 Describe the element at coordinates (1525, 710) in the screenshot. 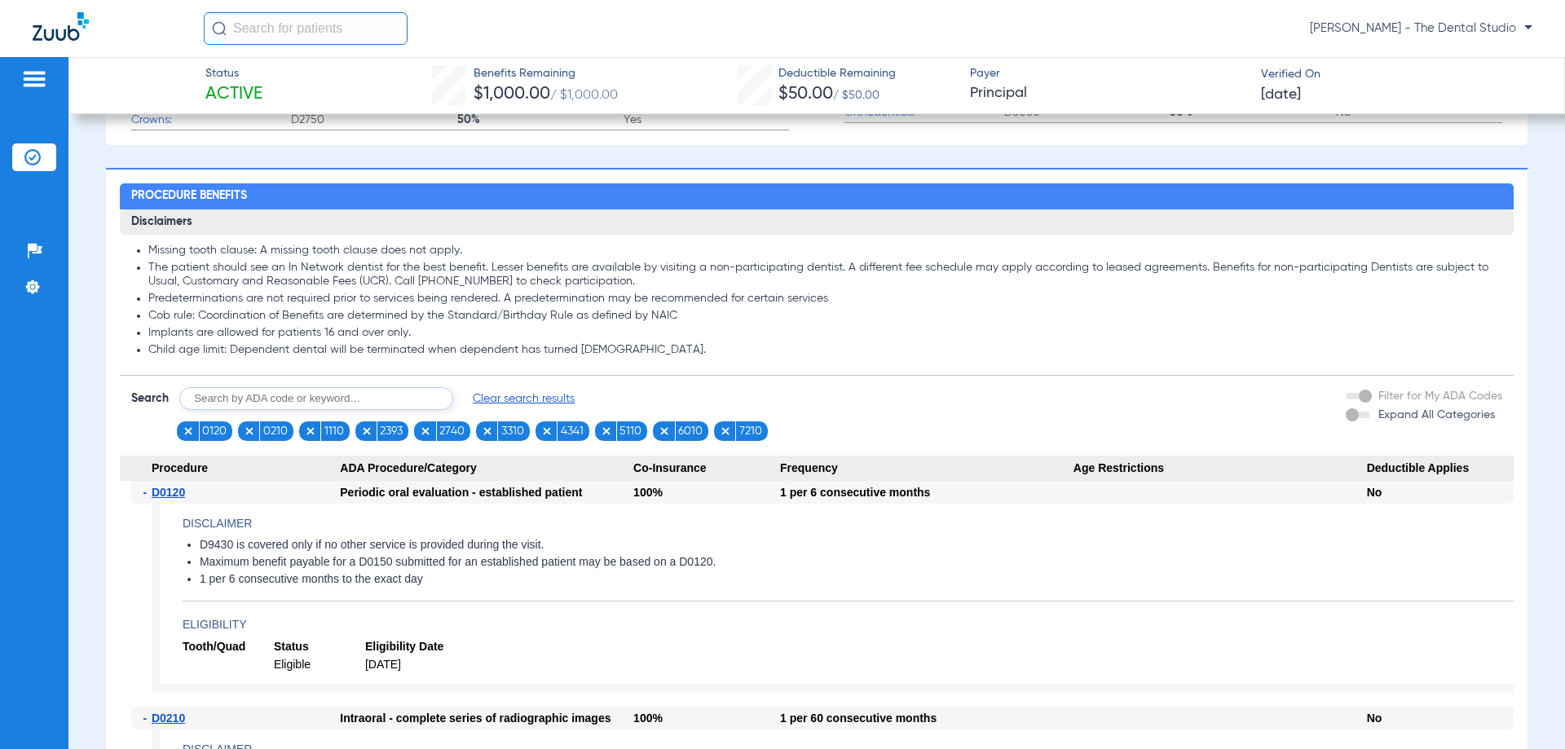

I see `div: Chat Widget` at that location.